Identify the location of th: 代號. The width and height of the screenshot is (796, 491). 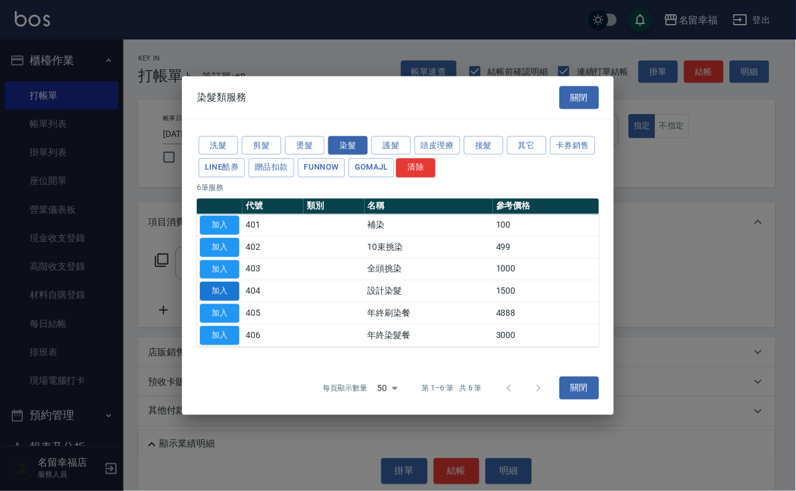
(273, 207).